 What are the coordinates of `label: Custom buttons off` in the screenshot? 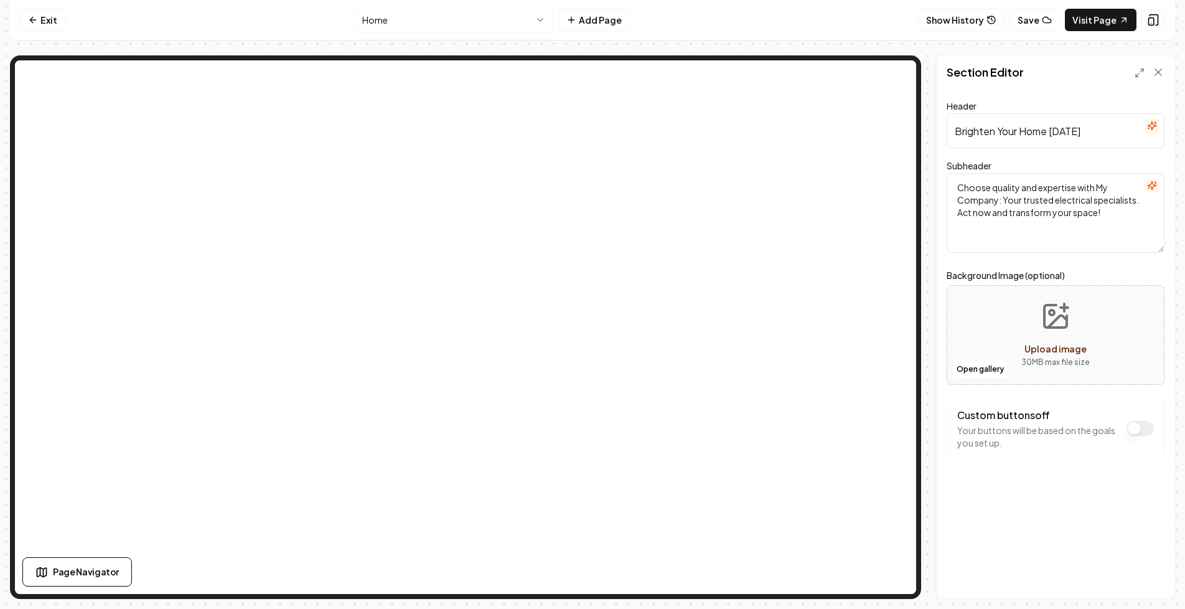 It's located at (1003, 414).